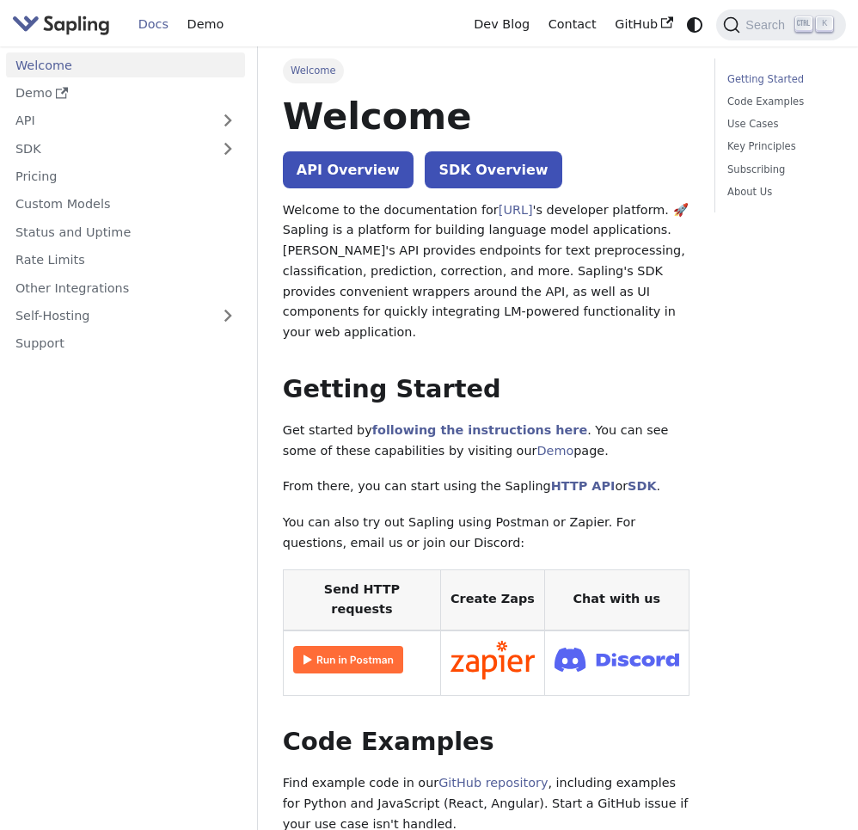 This screenshot has height=830, width=858. What do you see at coordinates (72, 288) in the screenshot?
I see `span: Other Integrations` at bounding box center [72, 288].